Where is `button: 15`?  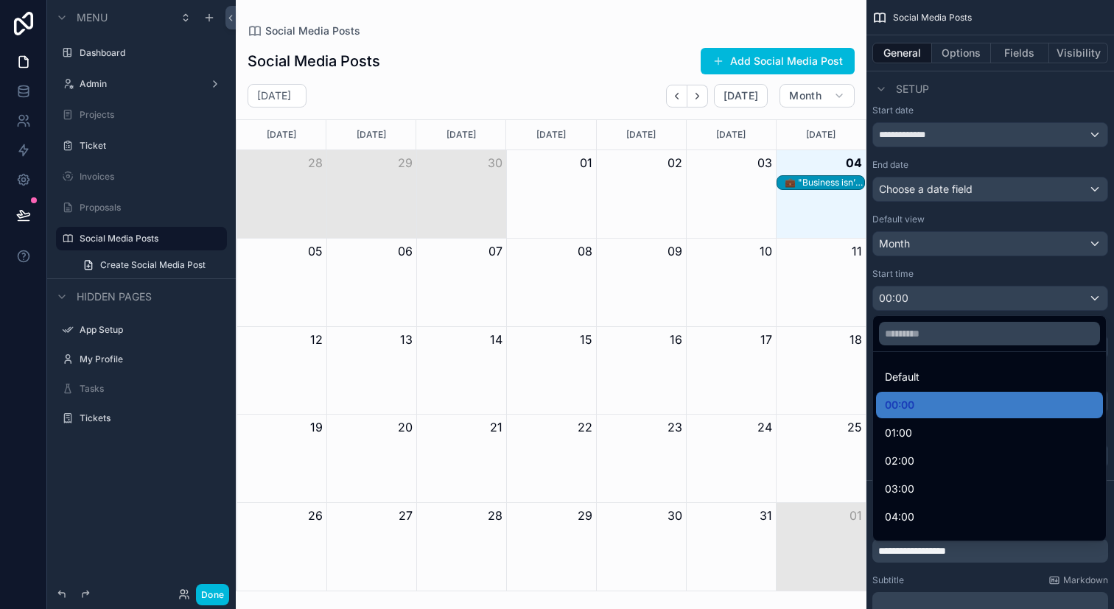 button: 15 is located at coordinates (586, 340).